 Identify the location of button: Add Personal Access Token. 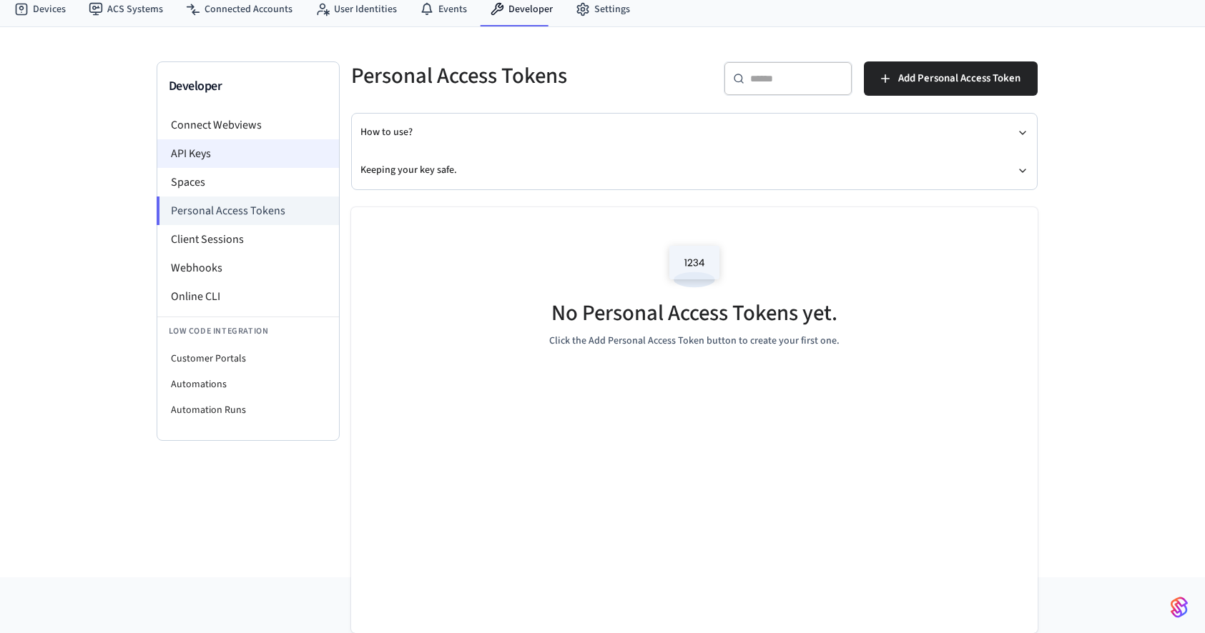
(950, 79).